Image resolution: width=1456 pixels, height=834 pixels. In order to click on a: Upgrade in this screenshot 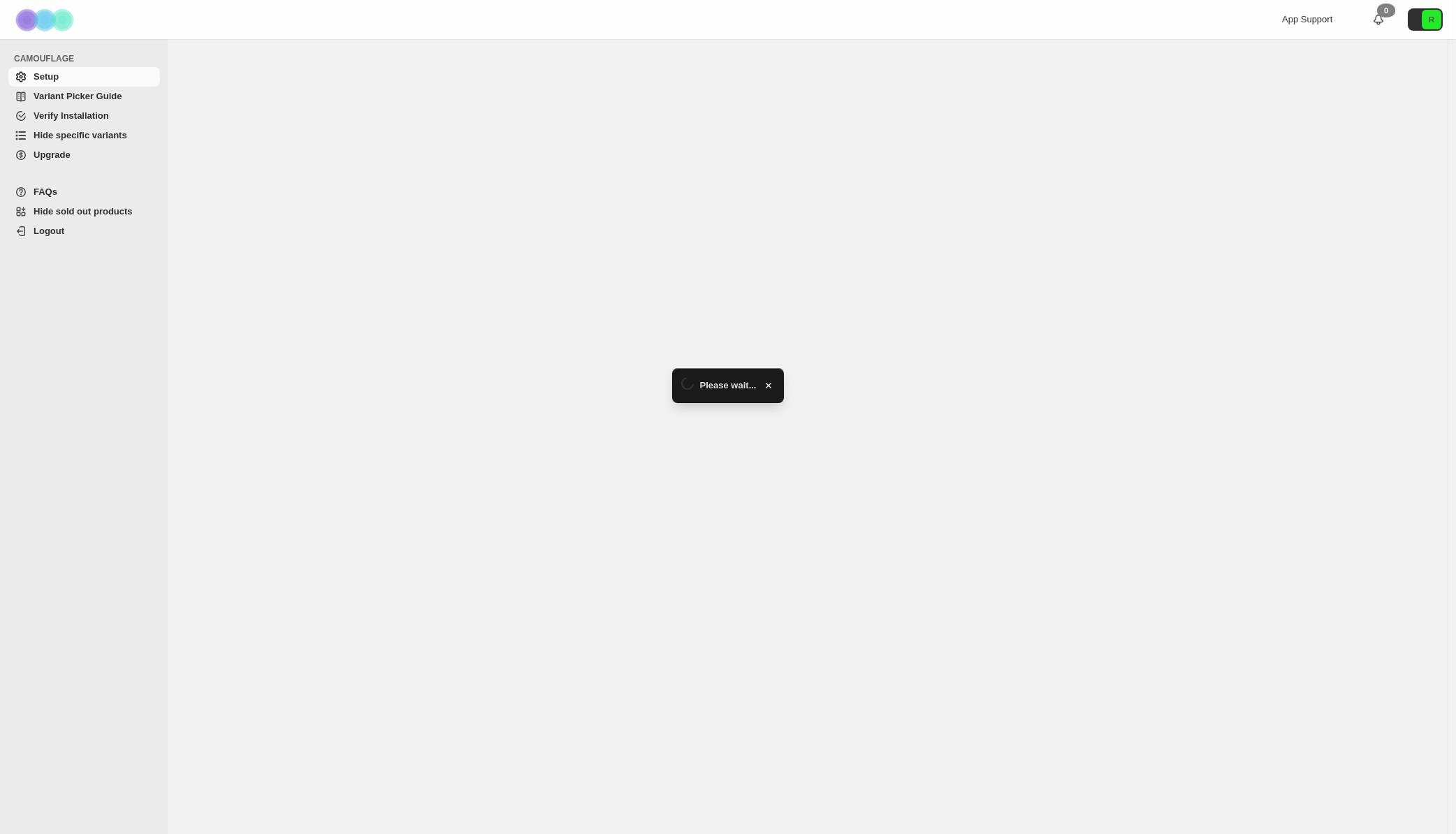, I will do `click(84, 155)`.